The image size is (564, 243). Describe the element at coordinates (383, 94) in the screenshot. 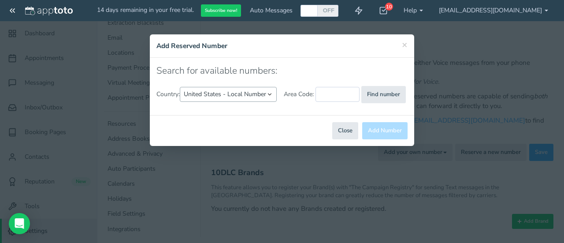

I see `button: Find number` at that location.